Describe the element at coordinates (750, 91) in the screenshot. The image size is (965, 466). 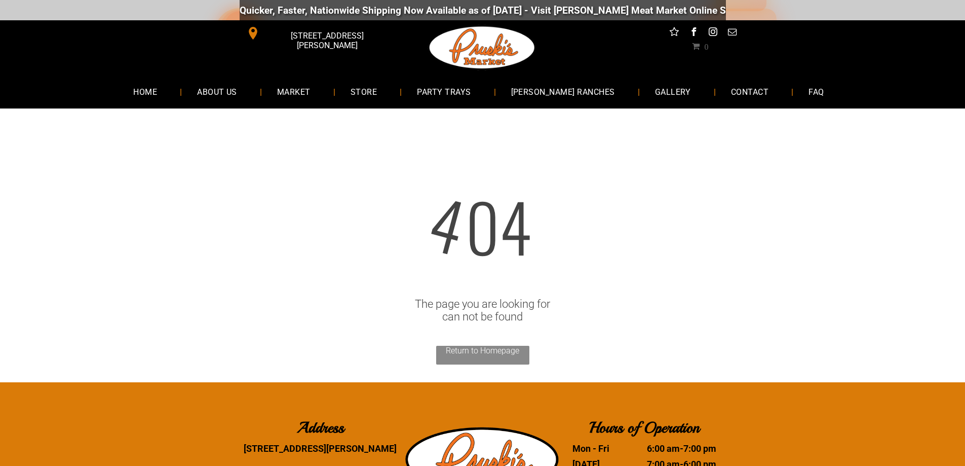
I see `a: CONTACT` at that location.